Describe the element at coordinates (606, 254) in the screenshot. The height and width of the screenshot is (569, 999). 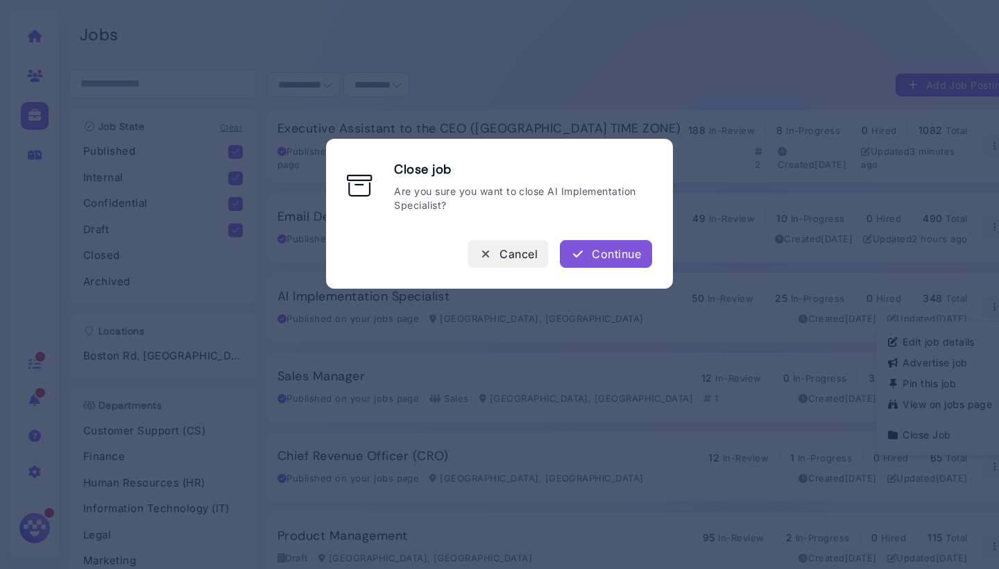
I see `button: Continue` at that location.